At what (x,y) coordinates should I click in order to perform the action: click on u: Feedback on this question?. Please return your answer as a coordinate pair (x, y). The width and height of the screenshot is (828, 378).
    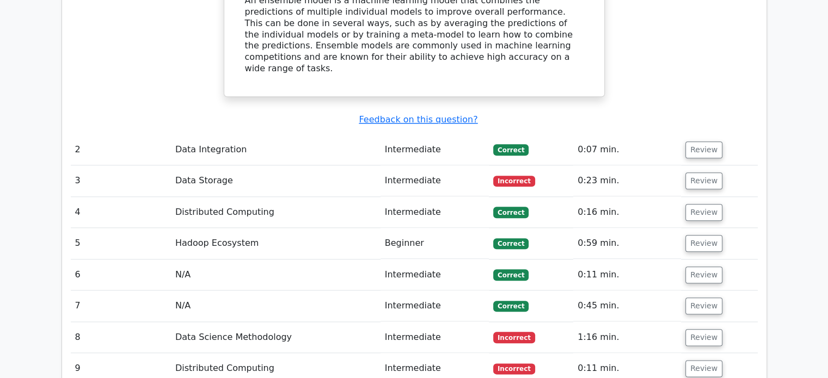
    Looking at the image, I should click on (418, 119).